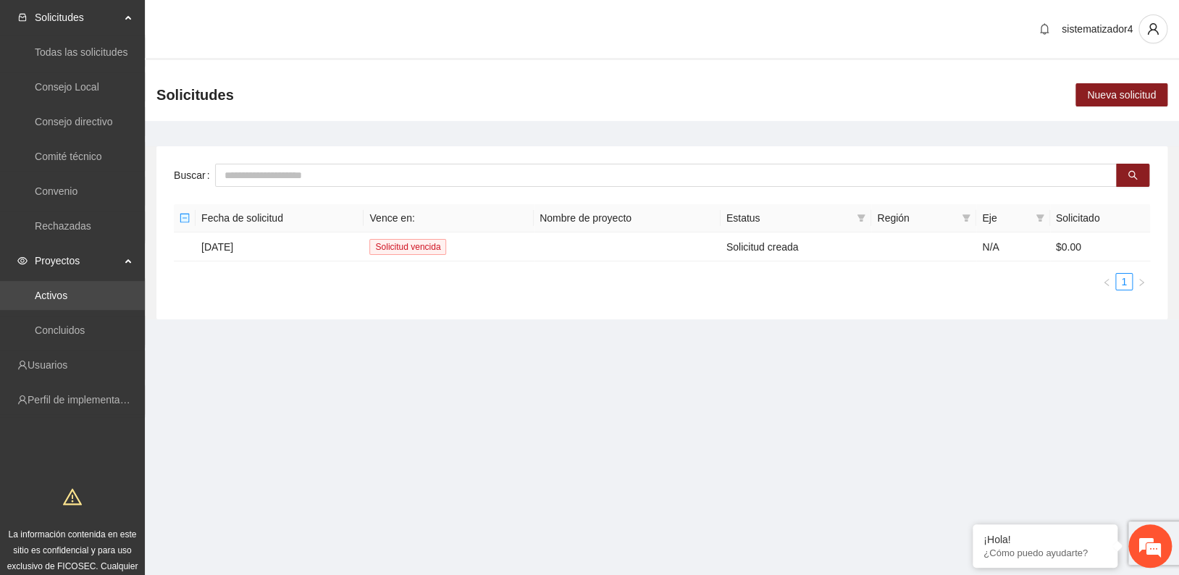  What do you see at coordinates (279, 218) in the screenshot?
I see `th: Fecha de solicitud` at bounding box center [279, 218].